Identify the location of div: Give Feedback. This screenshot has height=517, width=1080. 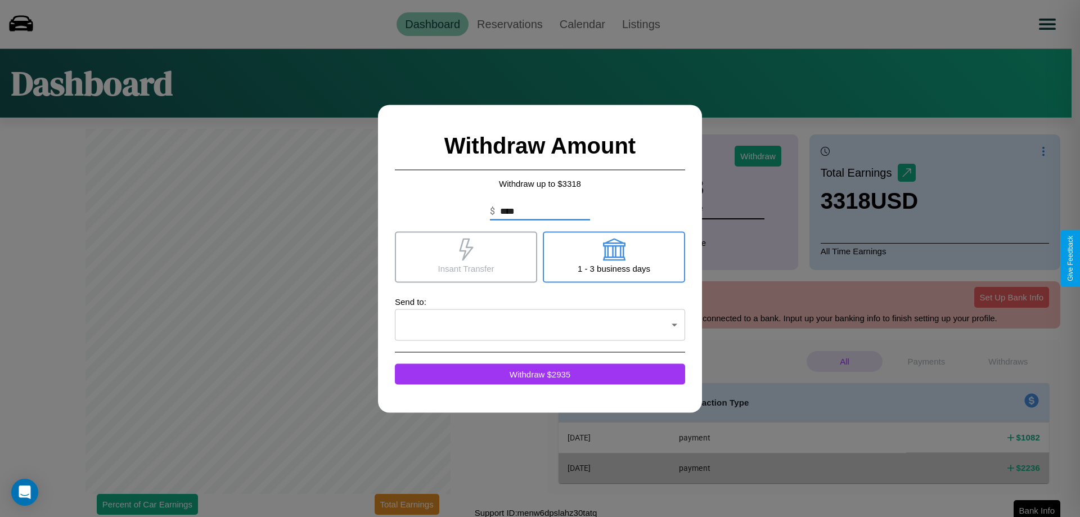
(1070, 258).